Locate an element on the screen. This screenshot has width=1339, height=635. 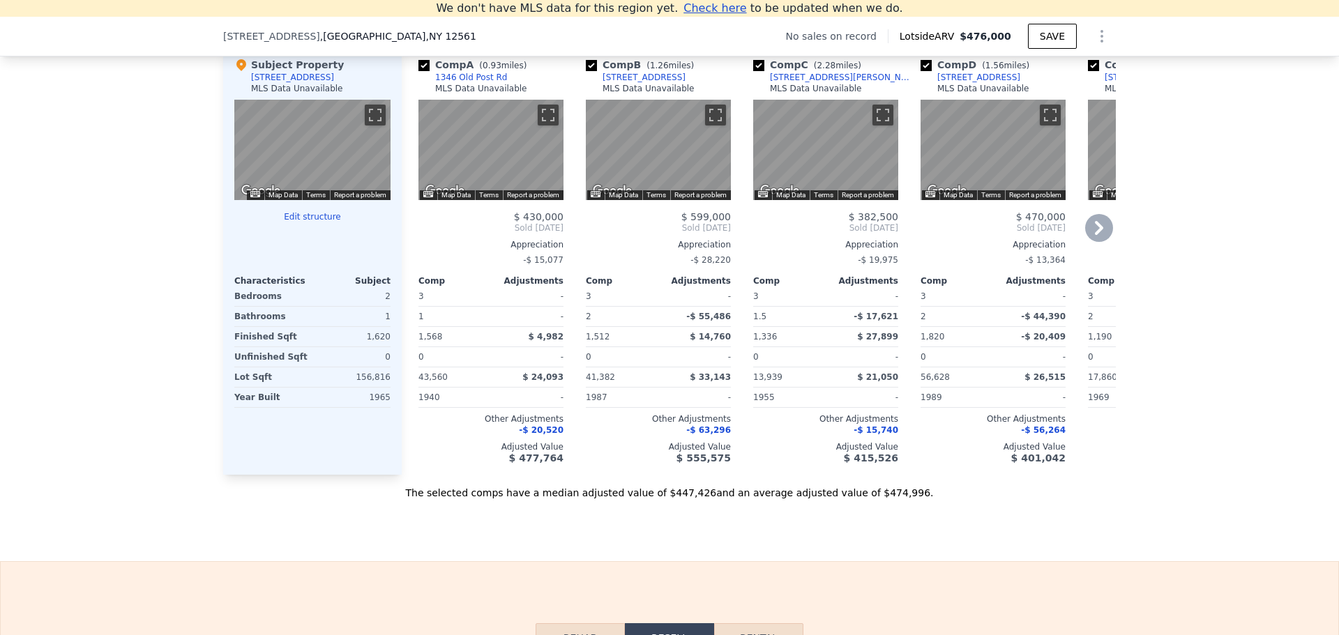
a: Report a problem is located at coordinates (867, 195).